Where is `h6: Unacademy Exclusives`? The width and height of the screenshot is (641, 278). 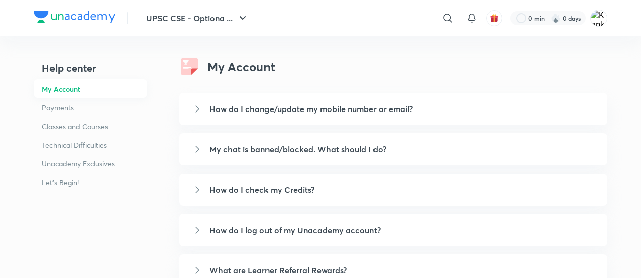 h6: Unacademy Exclusives is located at coordinates (90, 163).